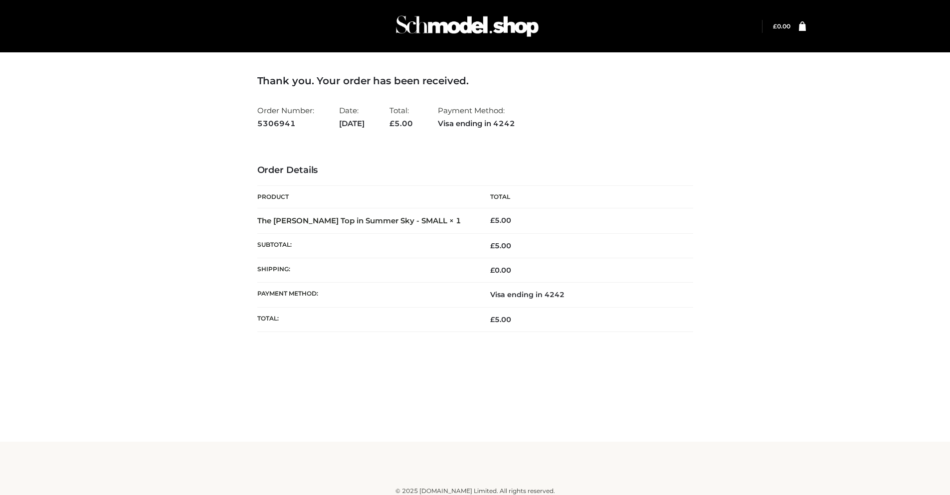  What do you see at coordinates (475, 170) in the screenshot?
I see `h3: Order Details` at bounding box center [475, 170].